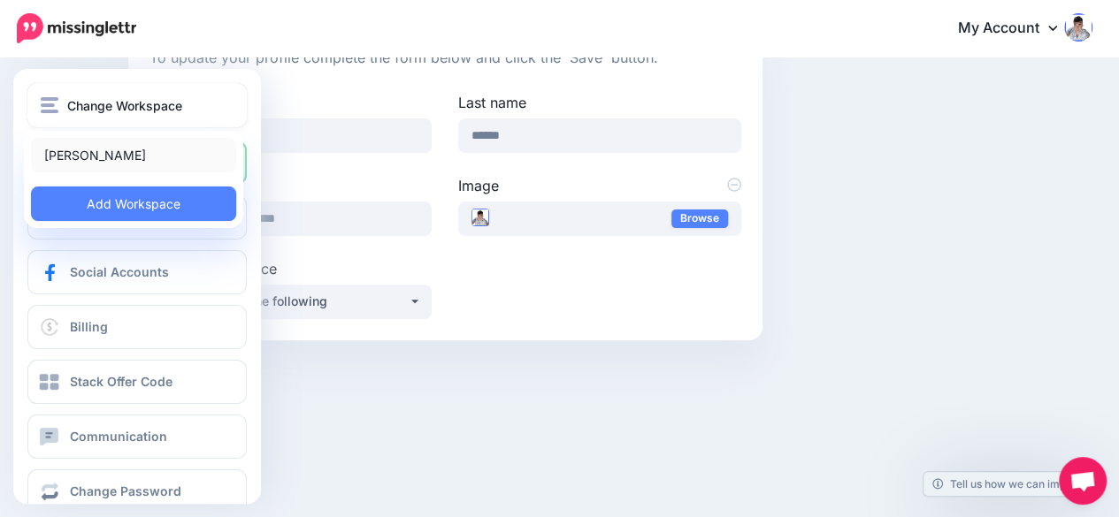  Describe the element at coordinates (125, 105) in the screenshot. I see `span: Change Workspace` at that location.